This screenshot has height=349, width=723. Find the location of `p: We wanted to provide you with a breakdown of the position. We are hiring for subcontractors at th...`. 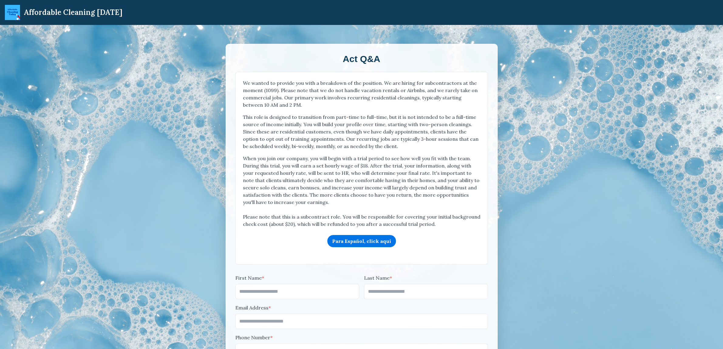

p: We wanted to provide you with a breakdown of the position. We are hiring for subcontractors at th... is located at coordinates (362, 94).